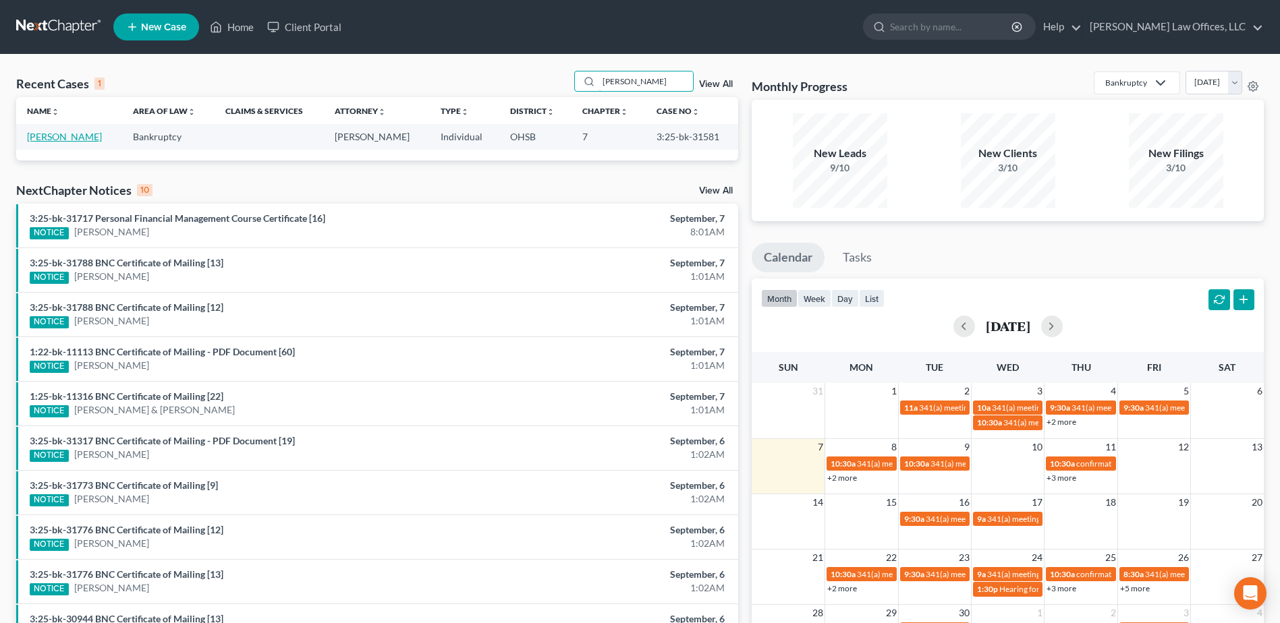 The height and width of the screenshot is (623, 1280). What do you see at coordinates (1037, 503) in the screenshot?
I see `span: 17` at bounding box center [1037, 503].